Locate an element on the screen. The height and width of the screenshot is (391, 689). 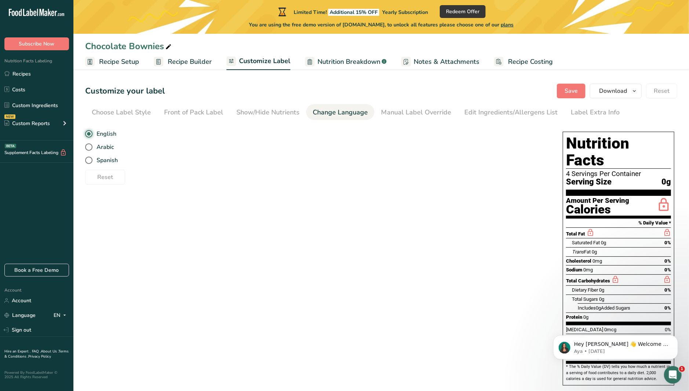
div: Manual Label Override is located at coordinates (416, 112).